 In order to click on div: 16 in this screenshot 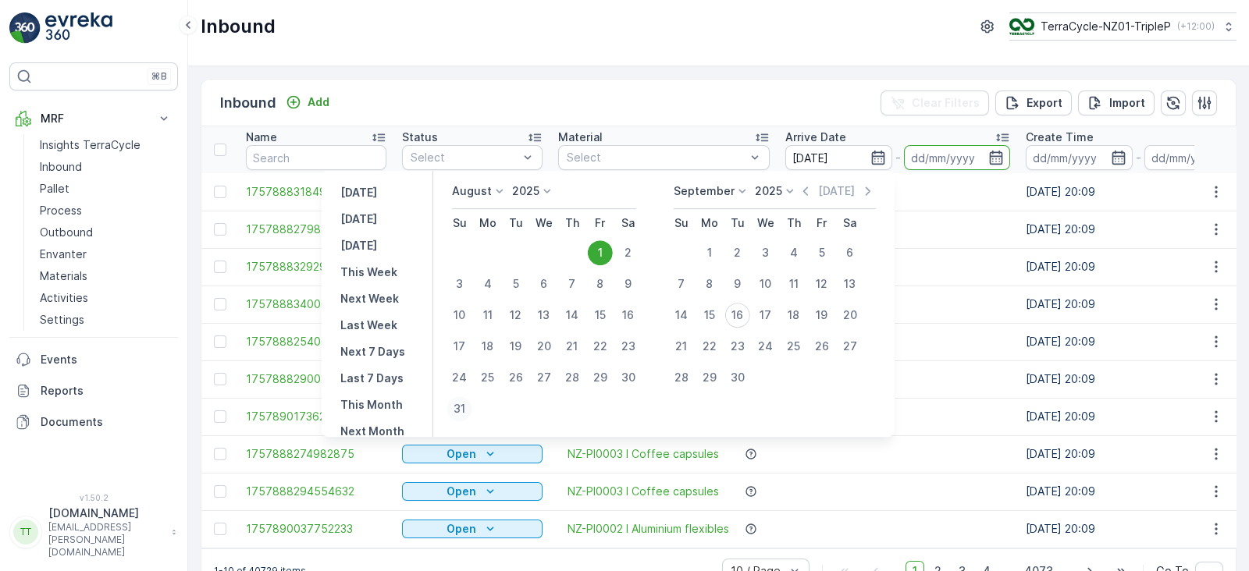, I will do `click(628, 315)`.